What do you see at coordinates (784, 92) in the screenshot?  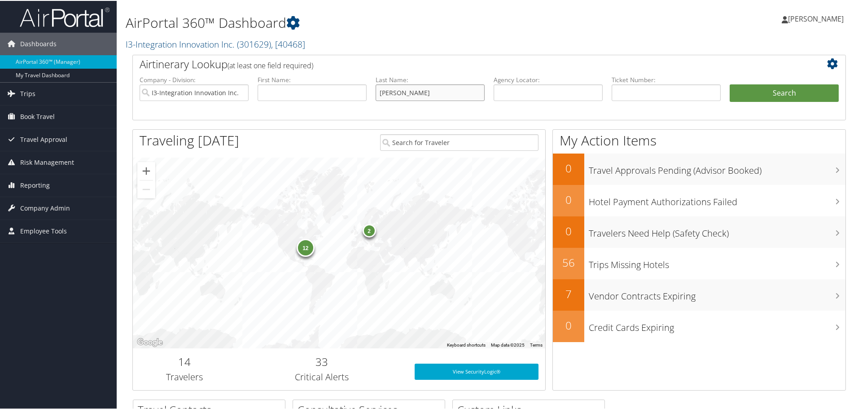 I see `button: Search` at bounding box center [784, 92].